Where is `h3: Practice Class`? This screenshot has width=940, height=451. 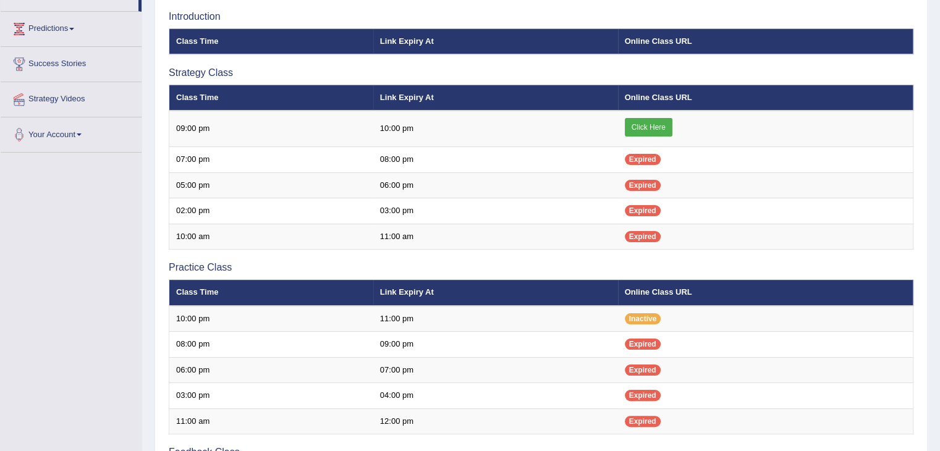 h3: Practice Class is located at coordinates (541, 268).